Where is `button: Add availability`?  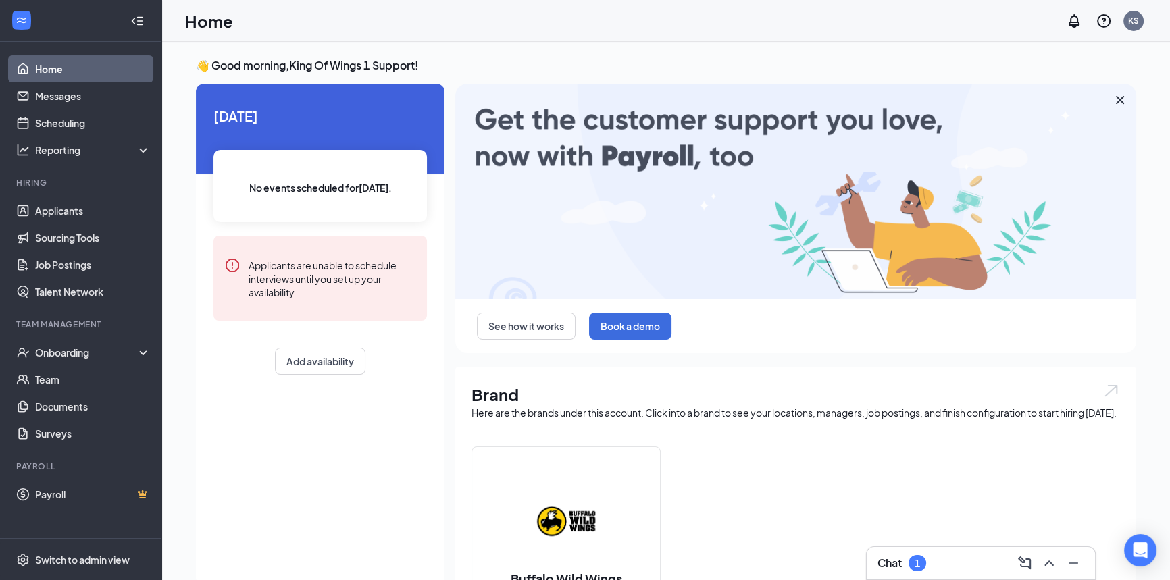 button: Add availability is located at coordinates (320, 361).